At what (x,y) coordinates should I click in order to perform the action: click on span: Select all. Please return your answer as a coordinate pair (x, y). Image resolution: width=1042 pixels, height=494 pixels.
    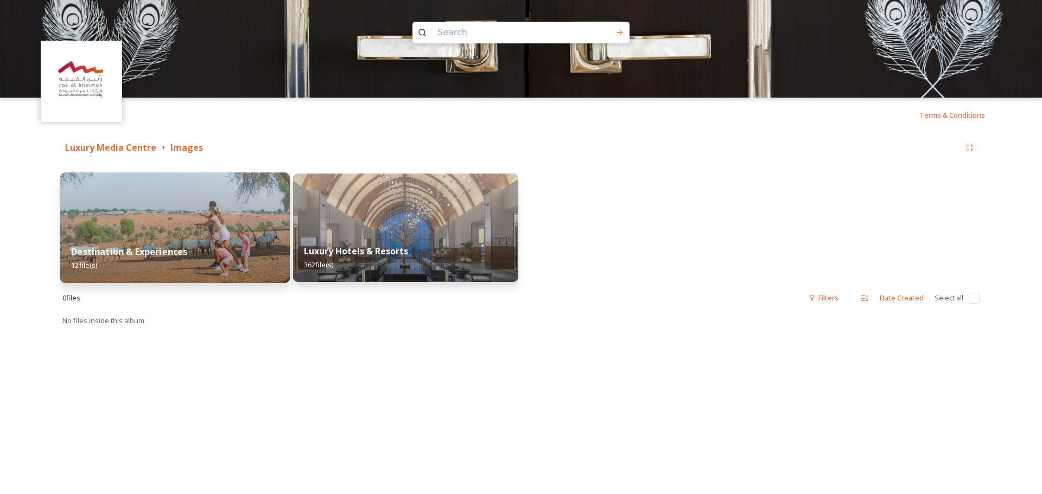
    Looking at the image, I should click on (948, 298).